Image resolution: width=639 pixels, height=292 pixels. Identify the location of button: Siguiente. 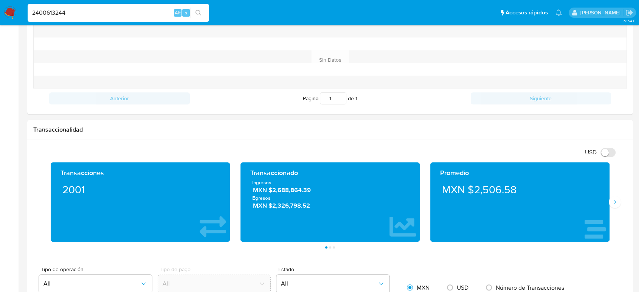
(541, 98).